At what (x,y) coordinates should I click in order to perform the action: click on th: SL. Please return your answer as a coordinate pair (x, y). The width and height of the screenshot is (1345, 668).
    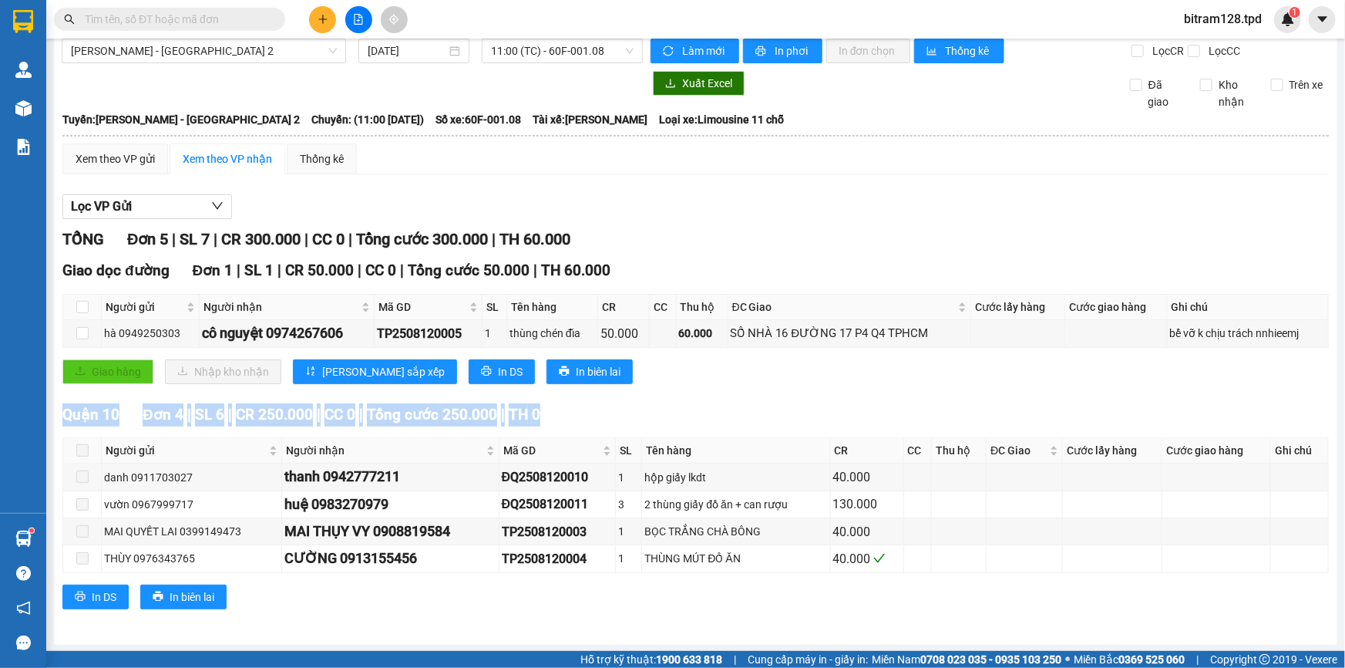
    Looking at the image, I should click on (629, 450).